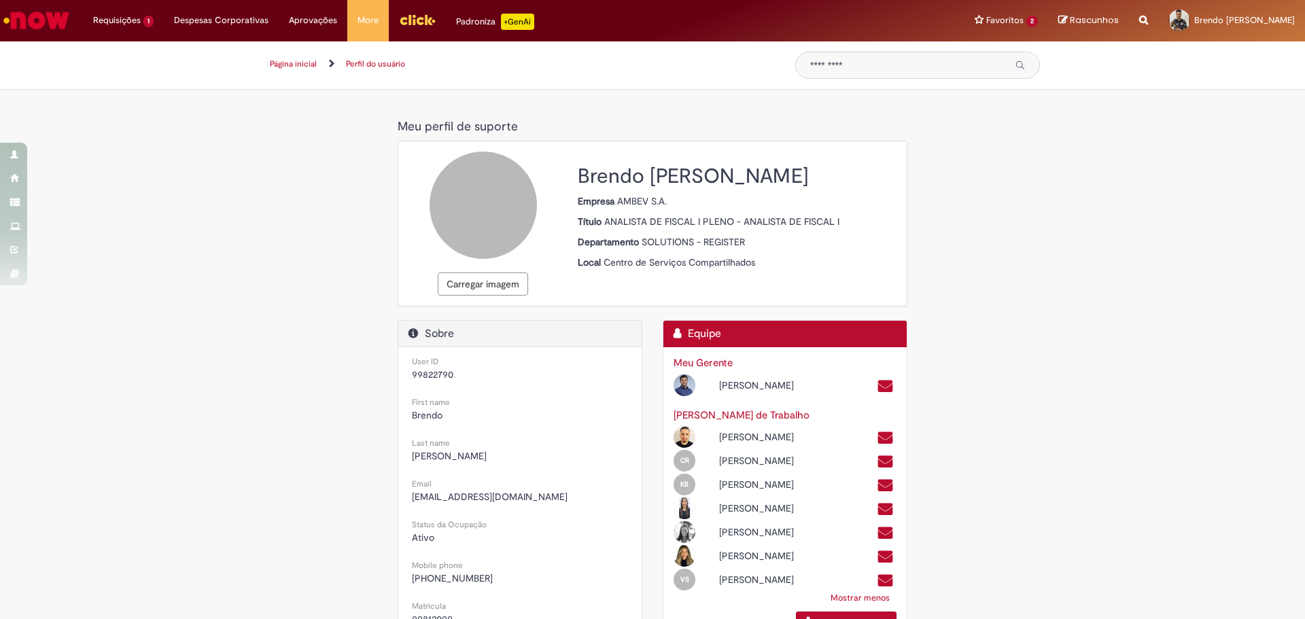 This screenshot has height=619, width=1305. I want to click on div: Padroniza, so click(495, 22).